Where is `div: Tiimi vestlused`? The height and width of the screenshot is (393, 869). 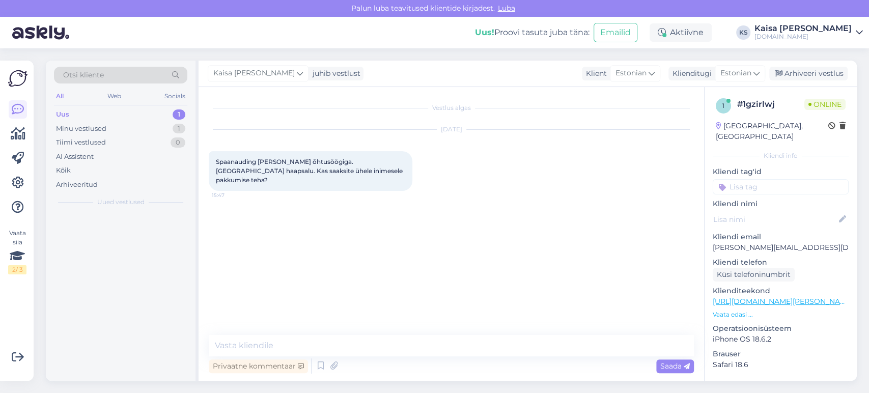 div: Tiimi vestlused is located at coordinates (81, 143).